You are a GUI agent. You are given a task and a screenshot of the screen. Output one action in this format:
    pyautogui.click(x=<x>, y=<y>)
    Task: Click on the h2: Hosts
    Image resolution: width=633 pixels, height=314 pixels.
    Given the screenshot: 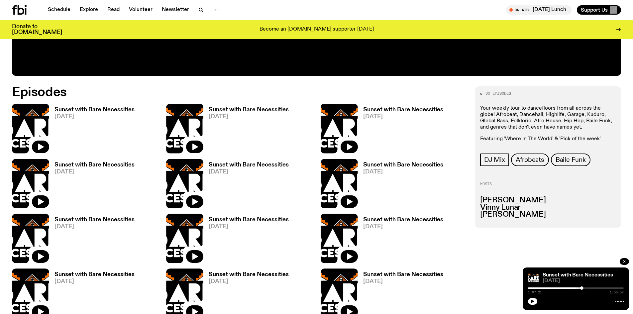 What is the action you would take?
    pyautogui.click(x=548, y=186)
    